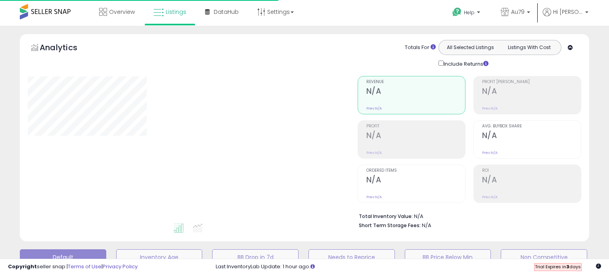  What do you see at coordinates (531, 171) in the screenshot?
I see `span: ROI` at bounding box center [531, 171].